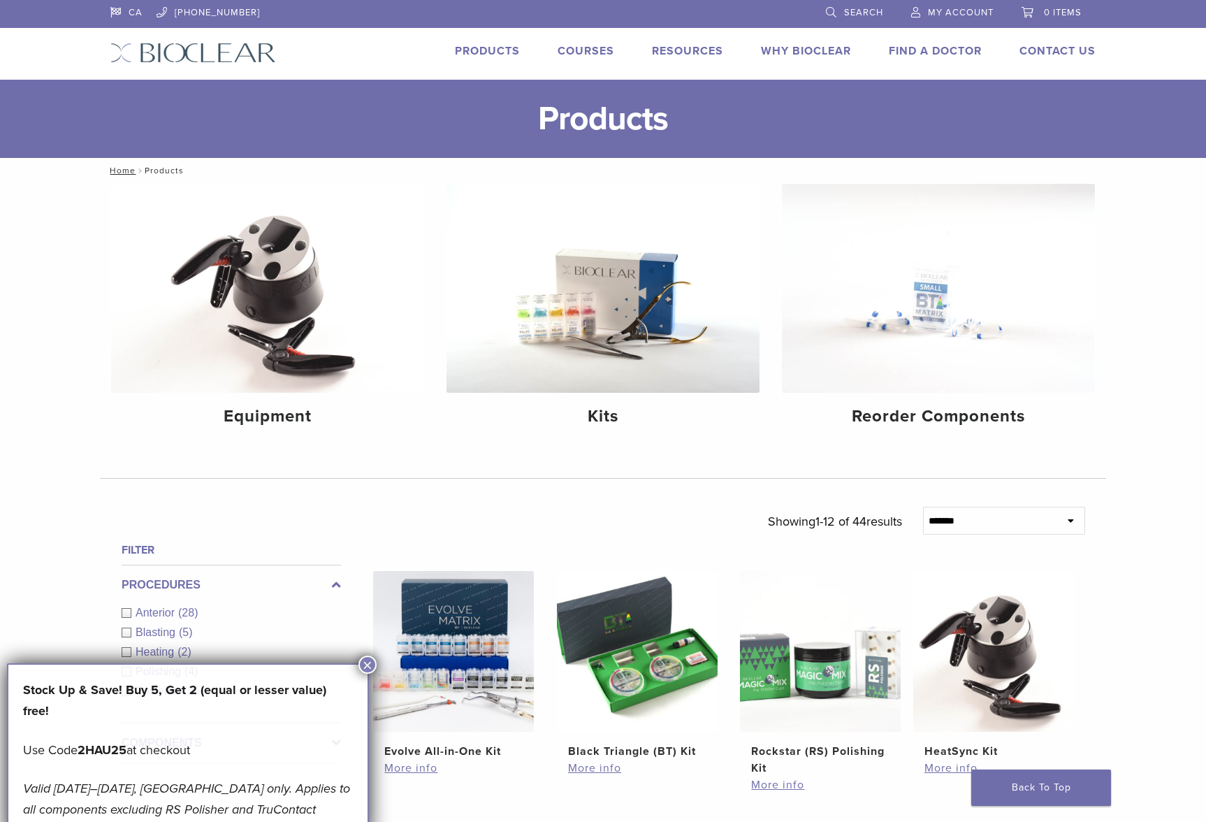  Describe the element at coordinates (939, 288) in the screenshot. I see `img: Reorder Components` at that location.